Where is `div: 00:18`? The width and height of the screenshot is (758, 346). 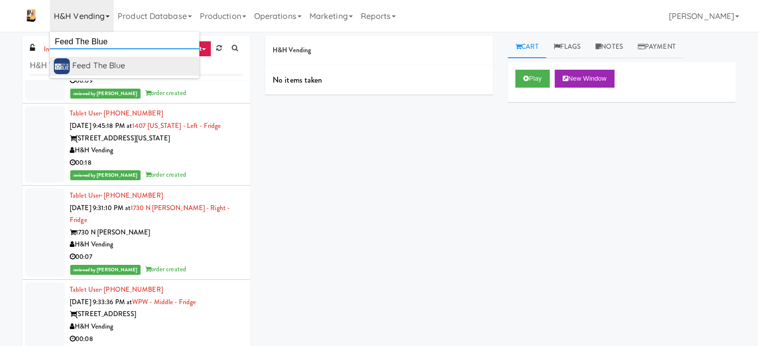
div: 00:18 is located at coordinates (156, 163).